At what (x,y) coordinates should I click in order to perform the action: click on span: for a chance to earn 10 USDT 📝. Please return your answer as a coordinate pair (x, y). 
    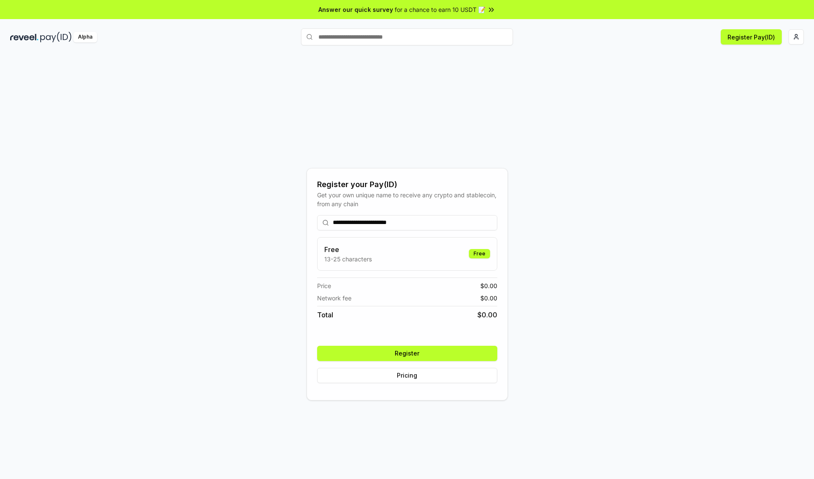
    Looking at the image, I should click on (440, 9).